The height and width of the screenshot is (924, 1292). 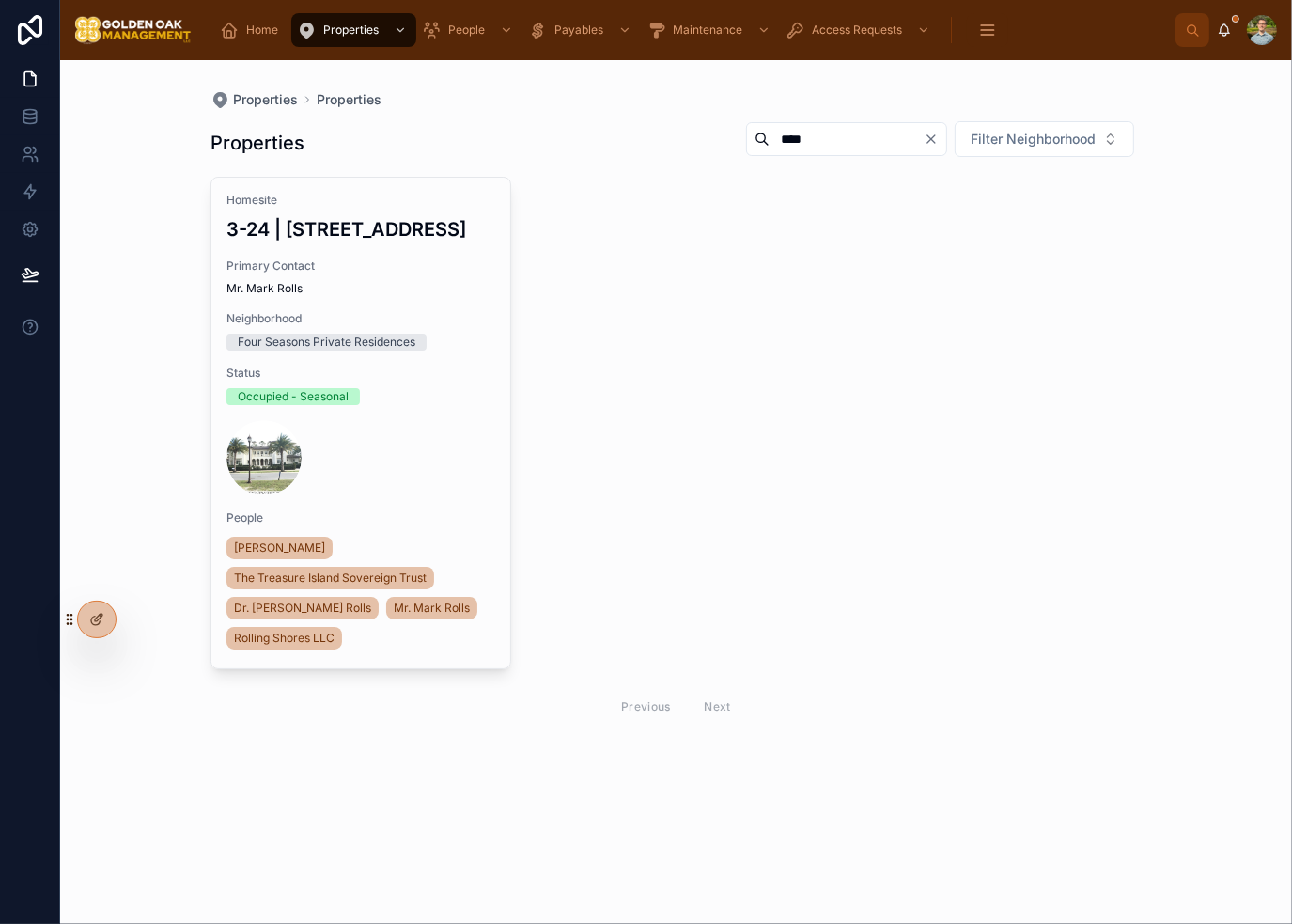 I want to click on span: Payables, so click(x=579, y=30).